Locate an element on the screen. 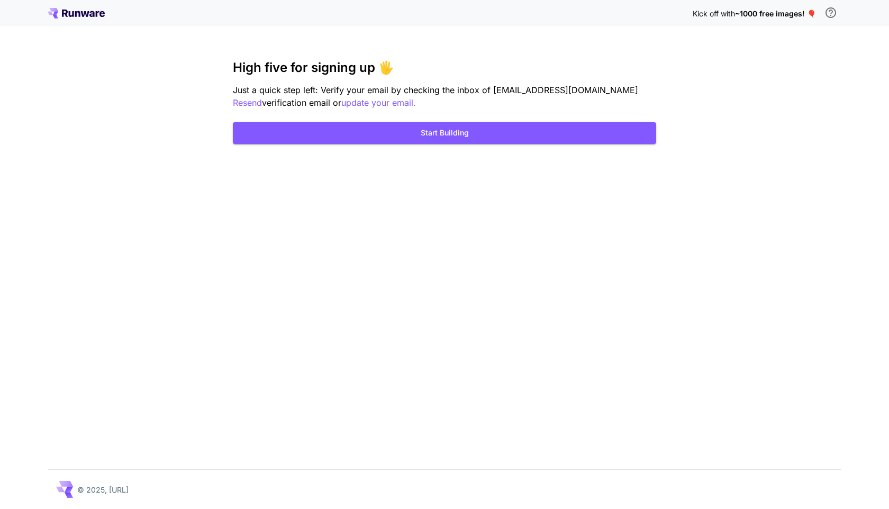 This screenshot has height=509, width=889. h3: High five for signing up 🖐️ is located at coordinates (444, 68).